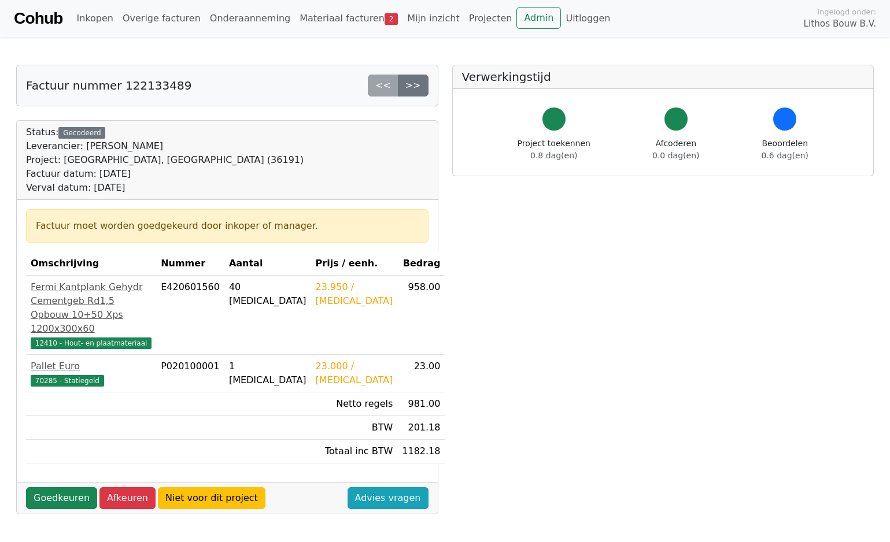 The width and height of the screenshot is (890, 542). I want to click on div: Project toekennen, so click(554, 150).